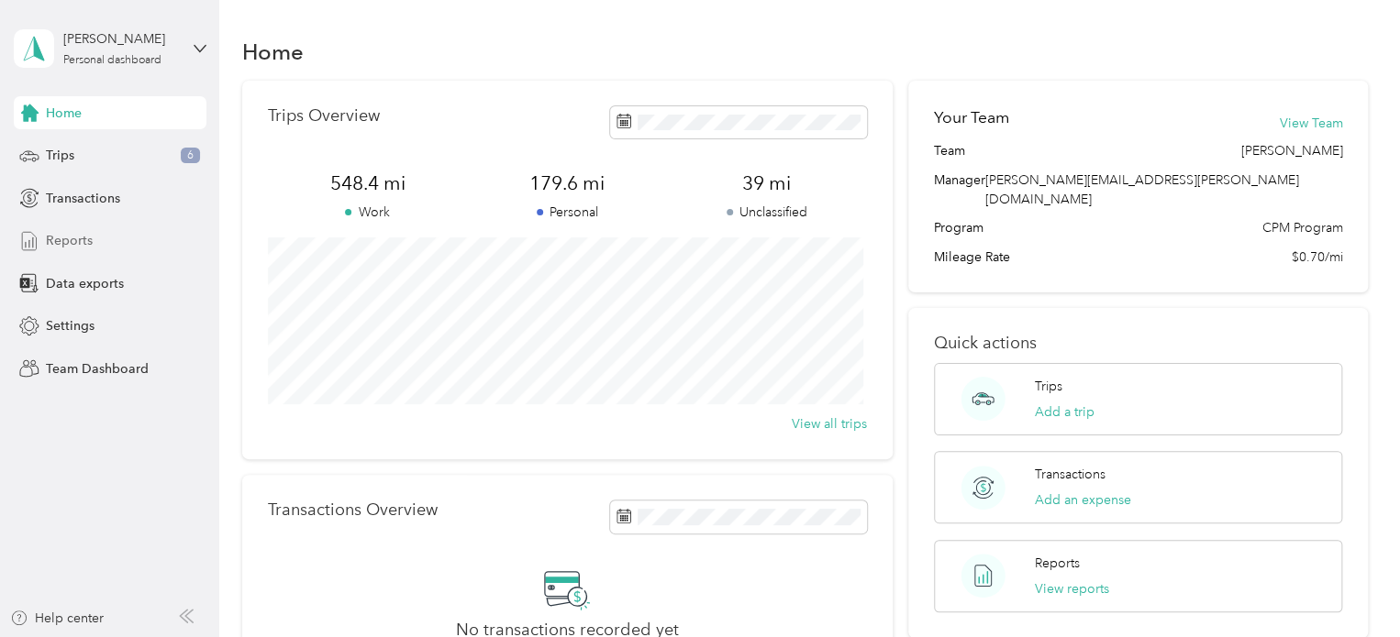 The image size is (1400, 637). I want to click on span: Home, so click(63, 113).